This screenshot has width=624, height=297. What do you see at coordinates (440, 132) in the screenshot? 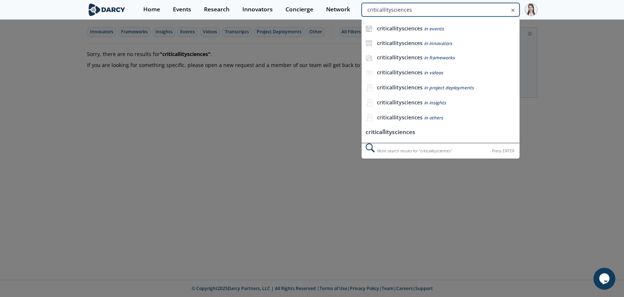
I see `li: criticallitysciences` at bounding box center [440, 132].